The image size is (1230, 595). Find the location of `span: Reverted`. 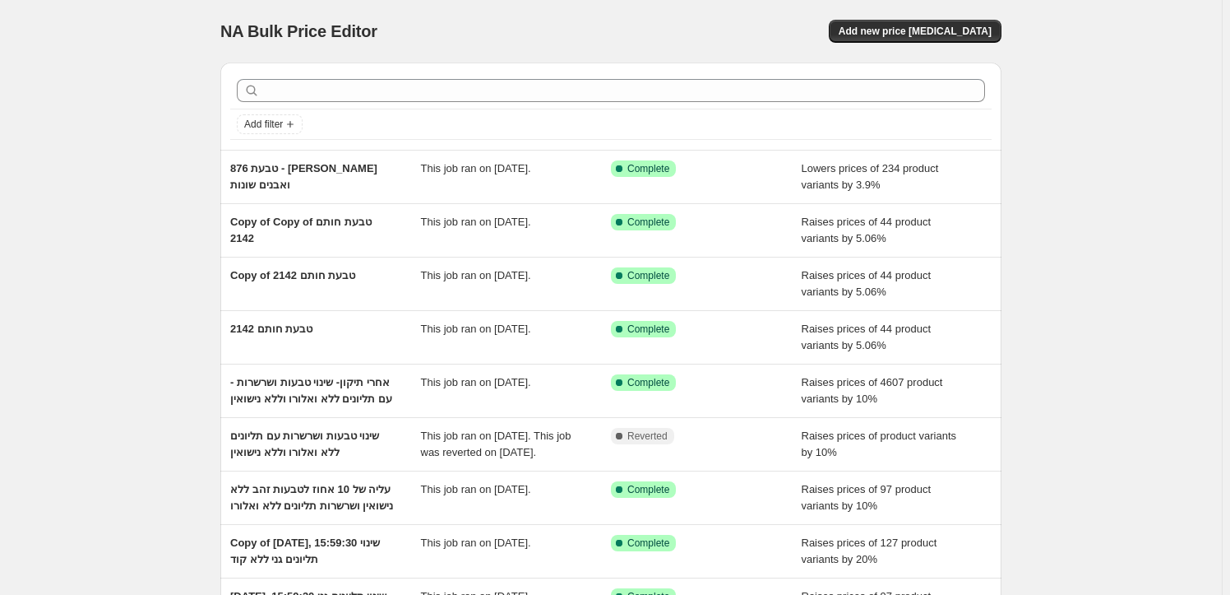

span: Reverted is located at coordinates (647, 436).